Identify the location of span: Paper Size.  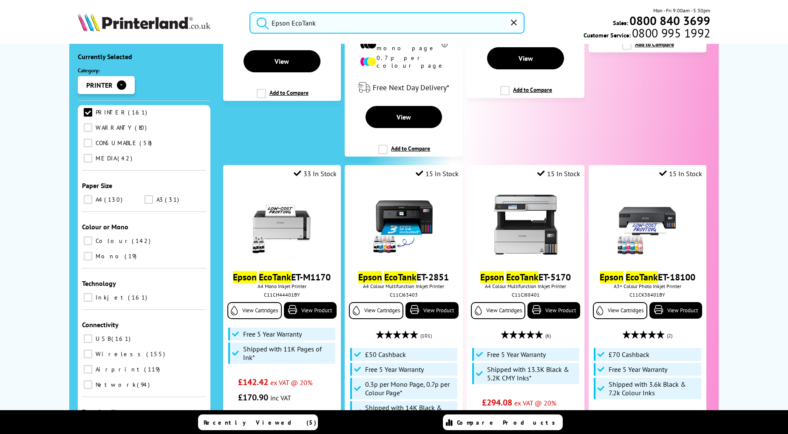
(97, 185).